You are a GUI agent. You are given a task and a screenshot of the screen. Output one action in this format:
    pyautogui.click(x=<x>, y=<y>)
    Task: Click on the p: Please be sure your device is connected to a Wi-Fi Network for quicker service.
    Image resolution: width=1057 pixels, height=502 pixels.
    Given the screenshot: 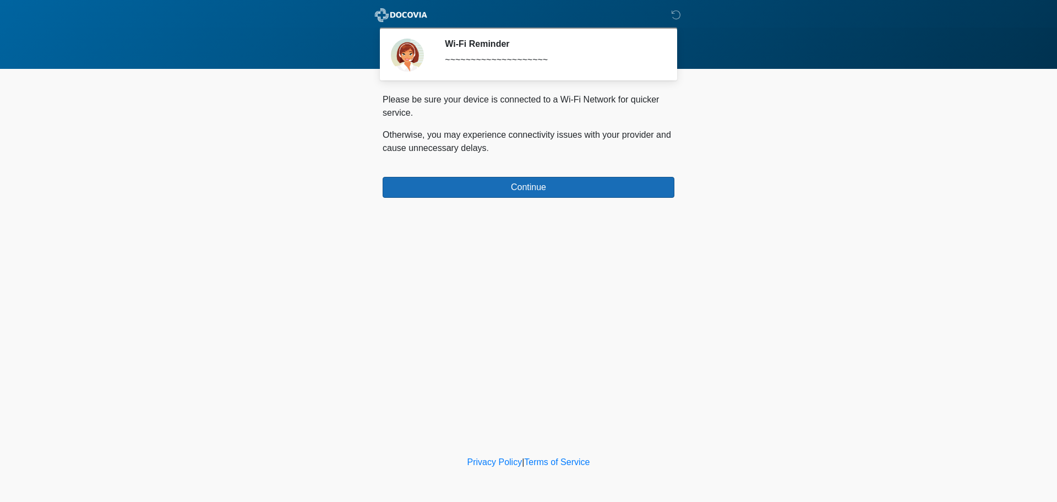 What is the action you would take?
    pyautogui.click(x=529, y=106)
    